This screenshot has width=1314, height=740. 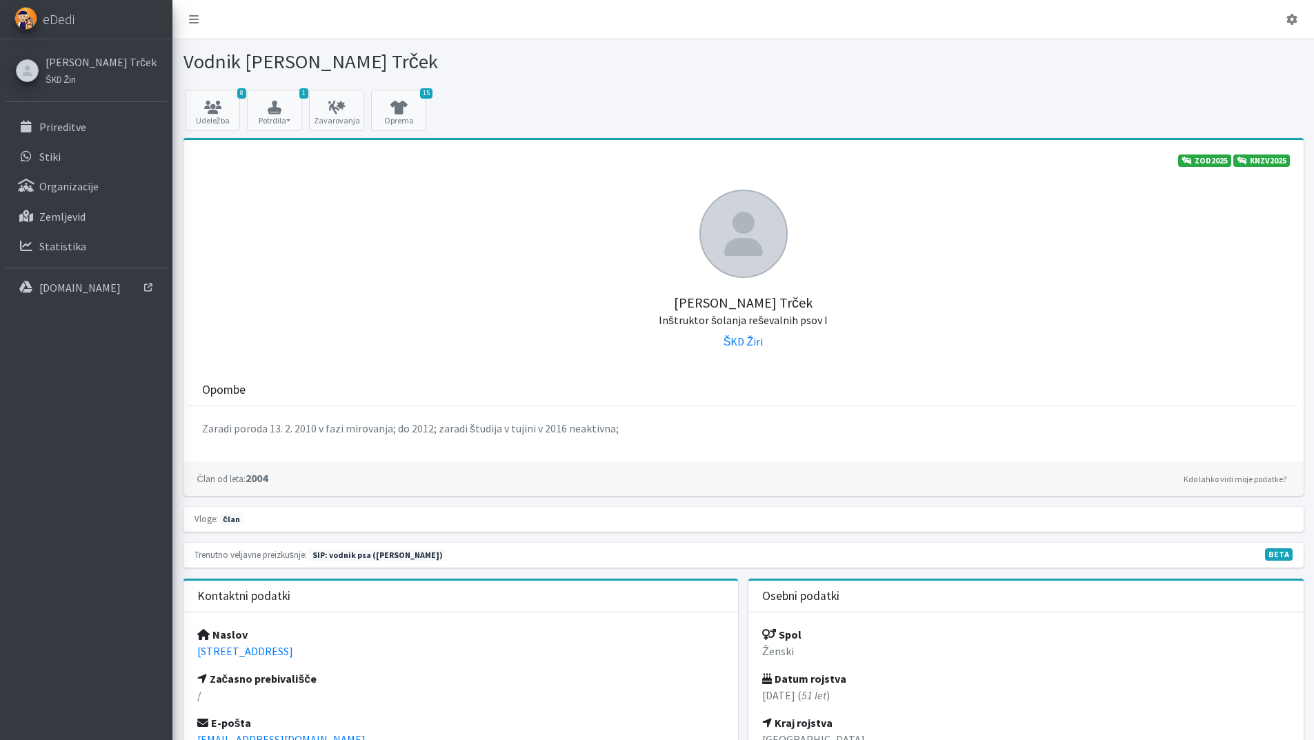 What do you see at coordinates (206, 519) in the screenshot?
I see `small: Vloge:` at bounding box center [206, 519].